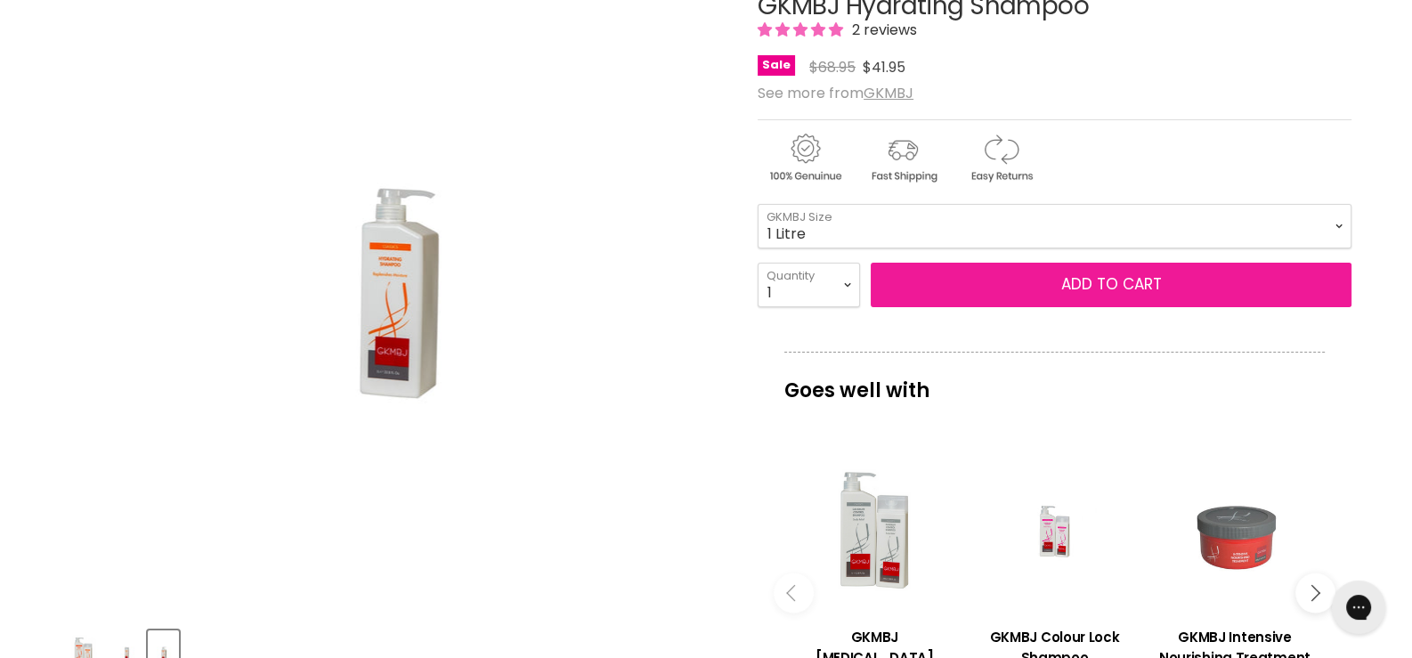 This screenshot has height=658, width=1412. I want to click on img: shipping.gif, so click(903, 158).